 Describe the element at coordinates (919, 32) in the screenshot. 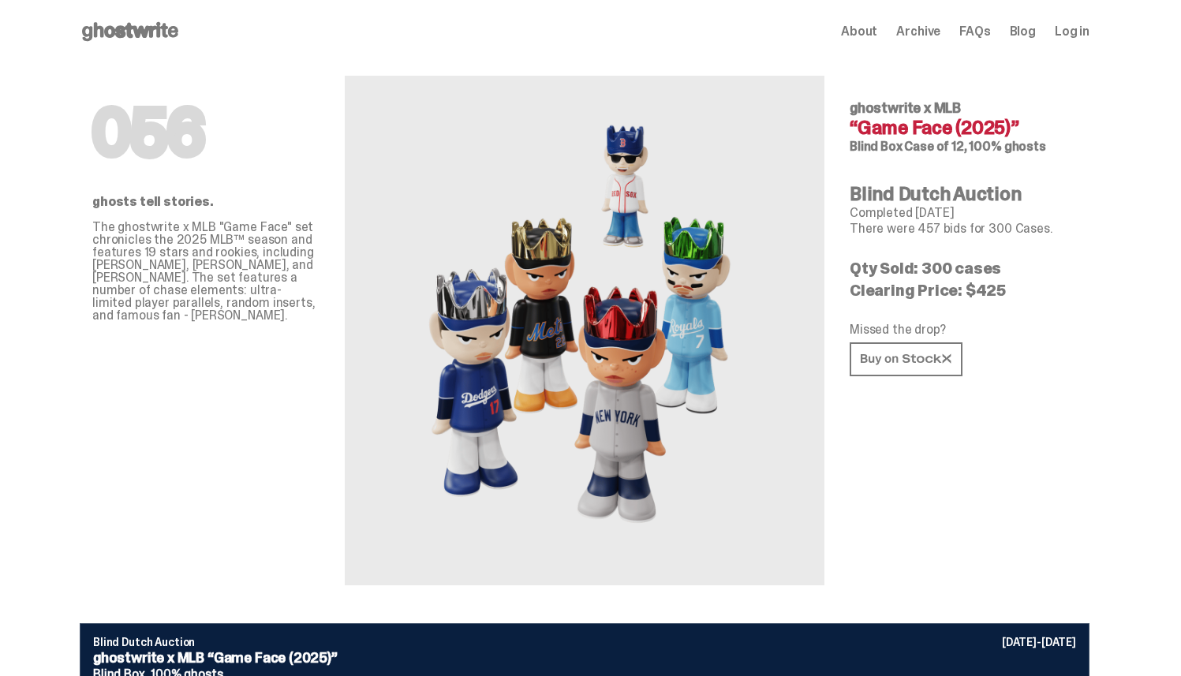

I see `a: Archive` at that location.